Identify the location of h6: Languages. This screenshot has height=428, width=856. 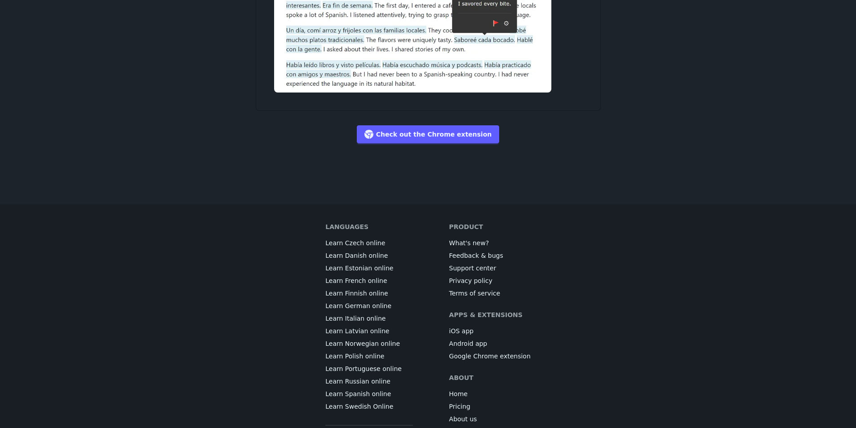
(347, 227).